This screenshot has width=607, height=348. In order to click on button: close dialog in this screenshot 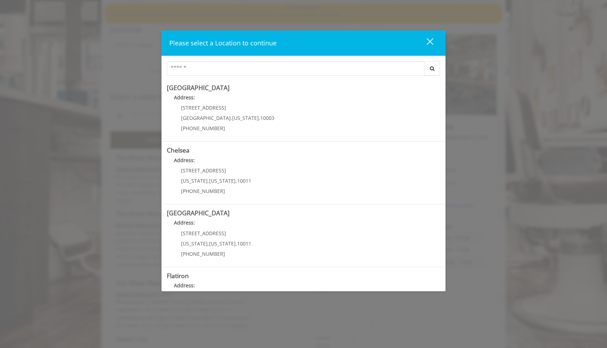, I will do `click(426, 43)`.